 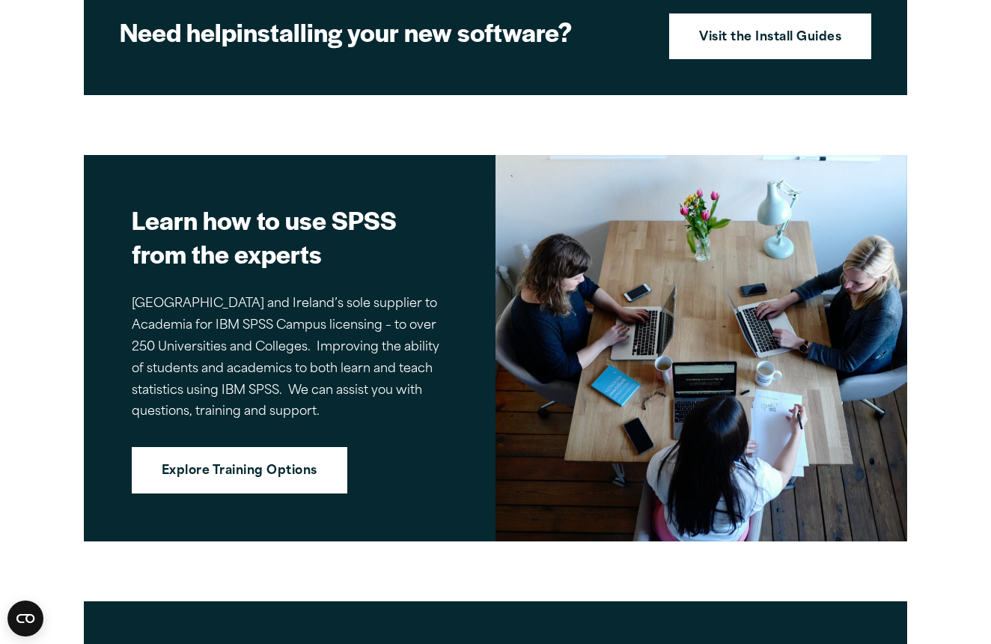 What do you see at coordinates (771, 37) in the screenshot?
I see `a: Visit the Install Guides` at bounding box center [771, 37].